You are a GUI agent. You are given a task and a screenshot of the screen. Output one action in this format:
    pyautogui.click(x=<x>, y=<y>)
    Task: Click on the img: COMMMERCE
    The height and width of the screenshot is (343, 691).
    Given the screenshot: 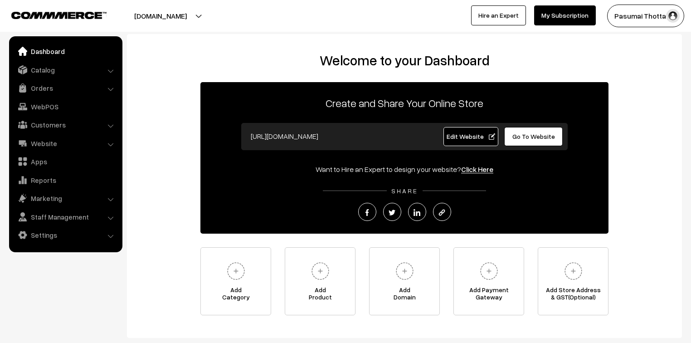 What is the action you would take?
    pyautogui.click(x=59, y=15)
    